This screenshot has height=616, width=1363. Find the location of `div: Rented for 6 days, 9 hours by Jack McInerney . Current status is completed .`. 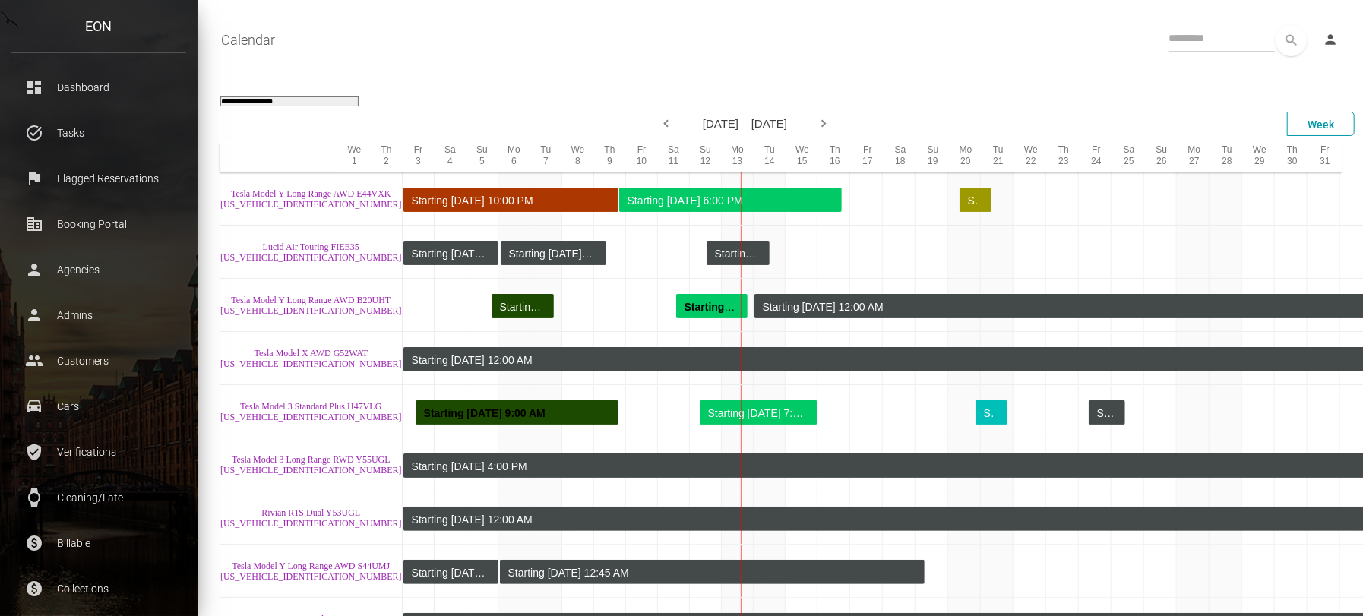

div: Rented for 6 days, 9 hours by Jack McInerney . Current status is completed . is located at coordinates (517, 413).